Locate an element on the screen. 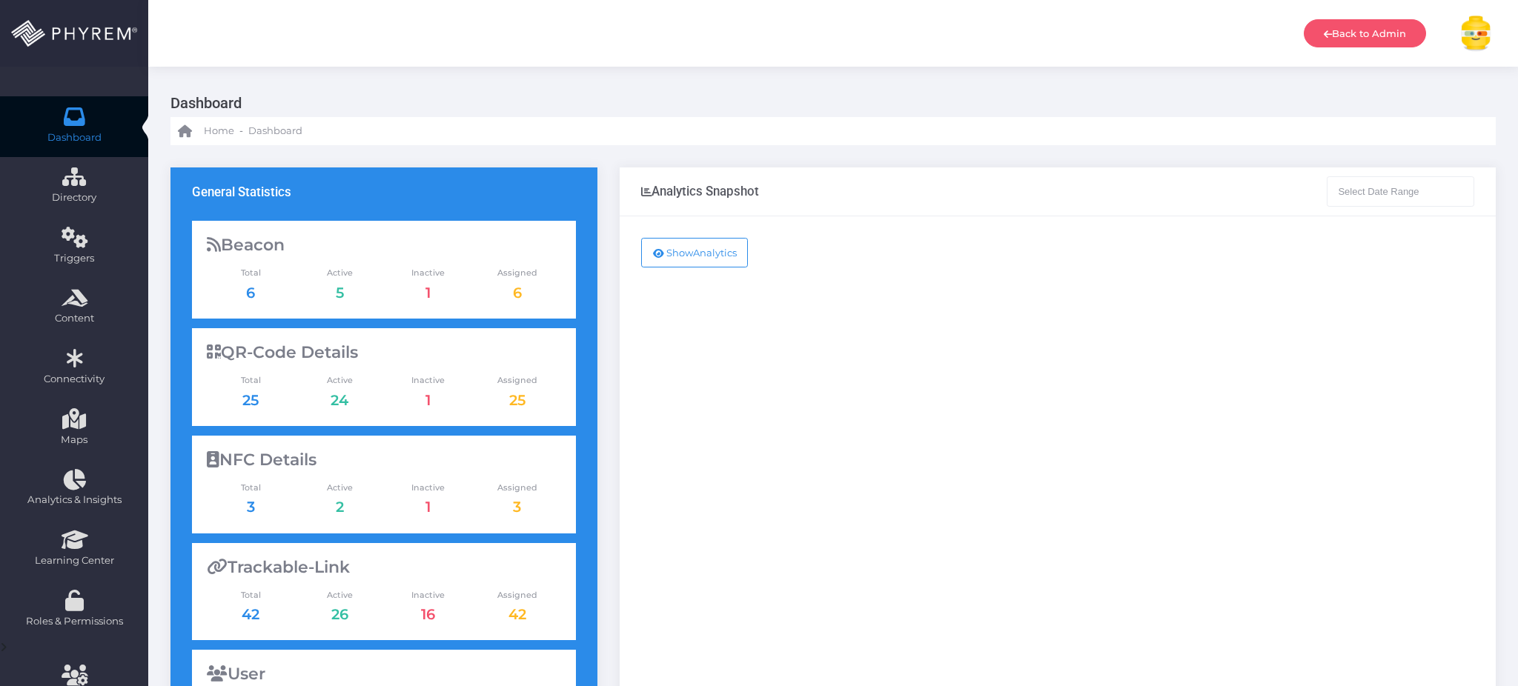  input: Select Date Range is located at coordinates (1401, 191).